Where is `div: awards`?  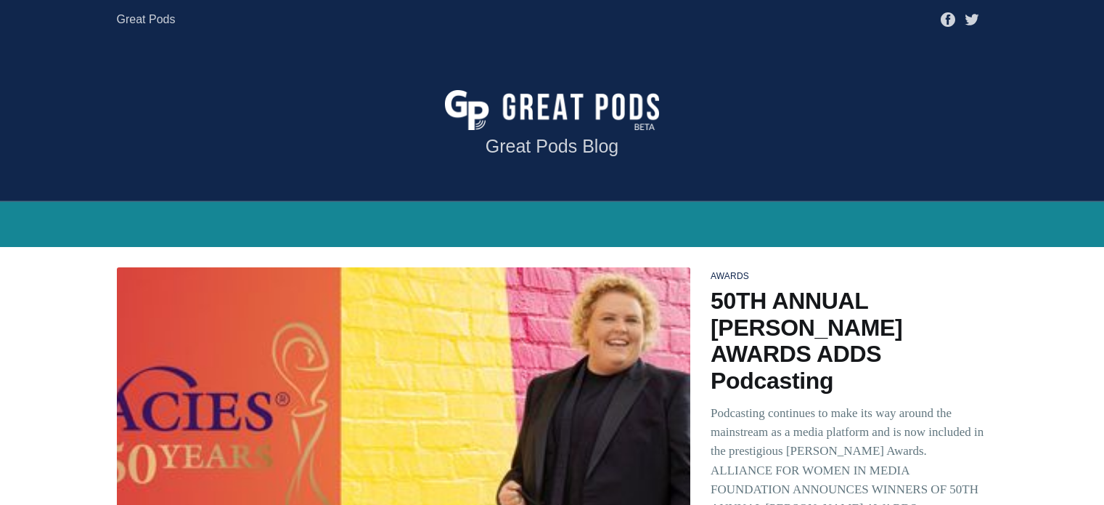
div: awards is located at coordinates (849, 277).